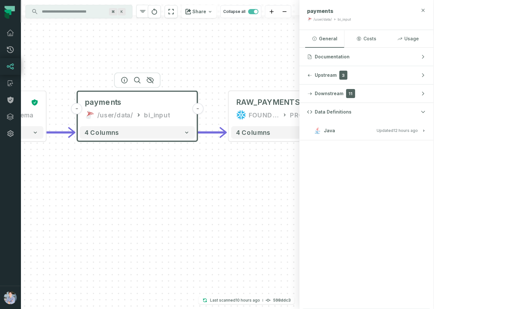 The height and width of the screenshot is (309, 530). I want to click on img: avatar of Alon Nafta, so click(10, 298).